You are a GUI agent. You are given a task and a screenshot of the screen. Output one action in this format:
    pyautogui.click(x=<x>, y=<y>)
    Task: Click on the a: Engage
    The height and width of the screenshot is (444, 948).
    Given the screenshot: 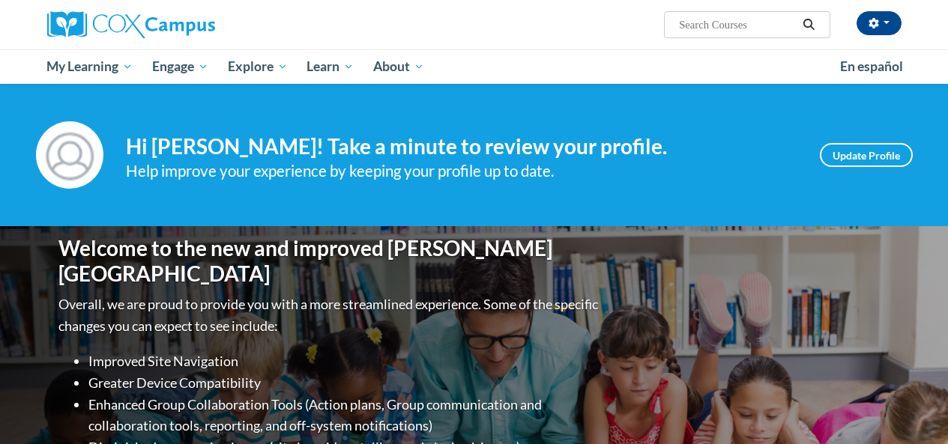 What is the action you would take?
    pyautogui.click(x=180, y=67)
    